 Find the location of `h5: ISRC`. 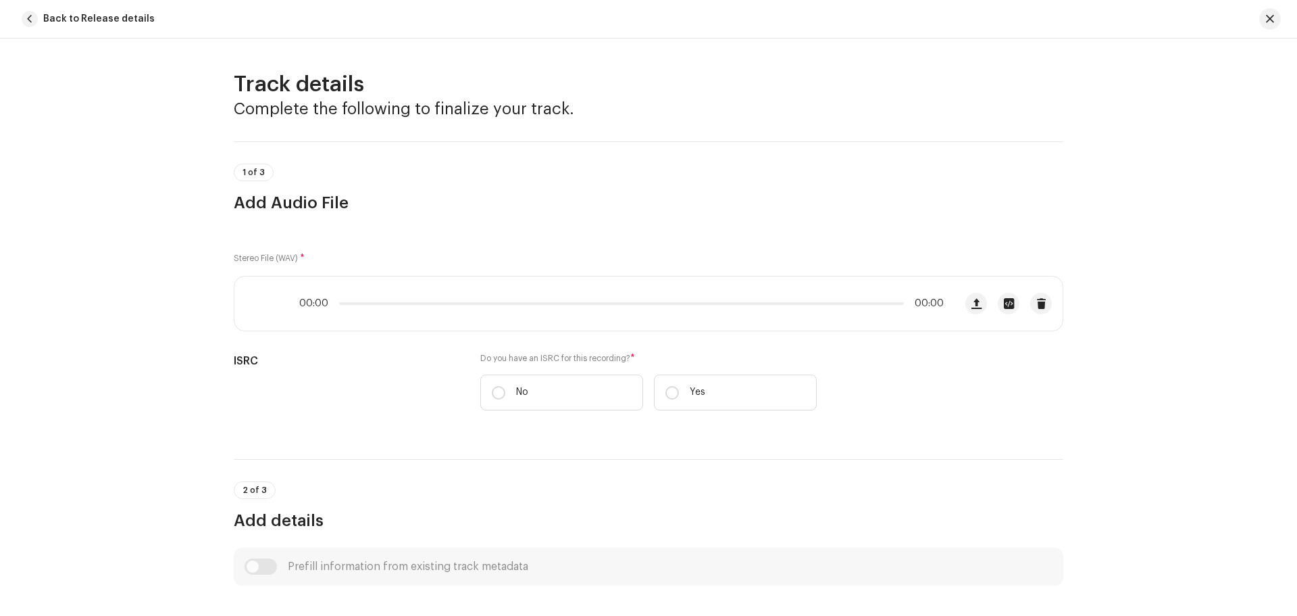

h5: ISRC is located at coordinates (346, 361).